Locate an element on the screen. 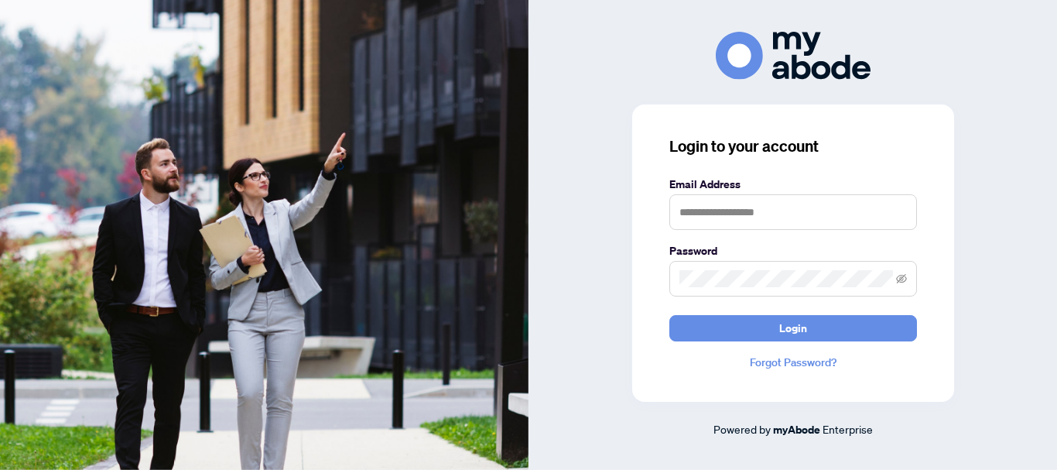 This screenshot has width=1057, height=470. span: Login is located at coordinates (793, 328).